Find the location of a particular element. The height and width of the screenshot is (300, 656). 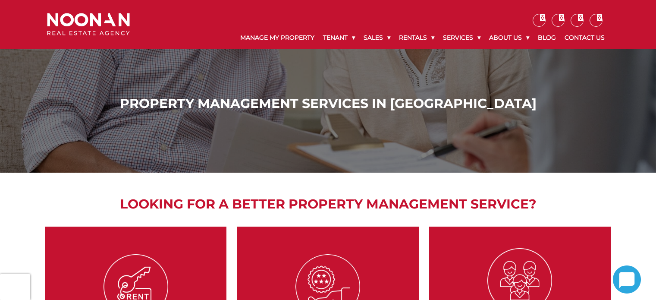

a: Manage My Property is located at coordinates (277, 38).